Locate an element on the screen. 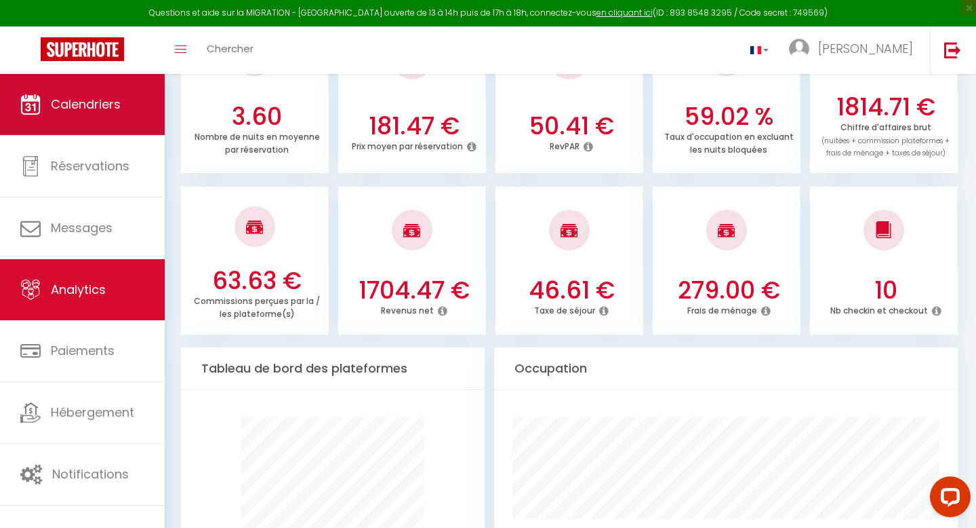  span: Hébergement is located at coordinates (92, 412).